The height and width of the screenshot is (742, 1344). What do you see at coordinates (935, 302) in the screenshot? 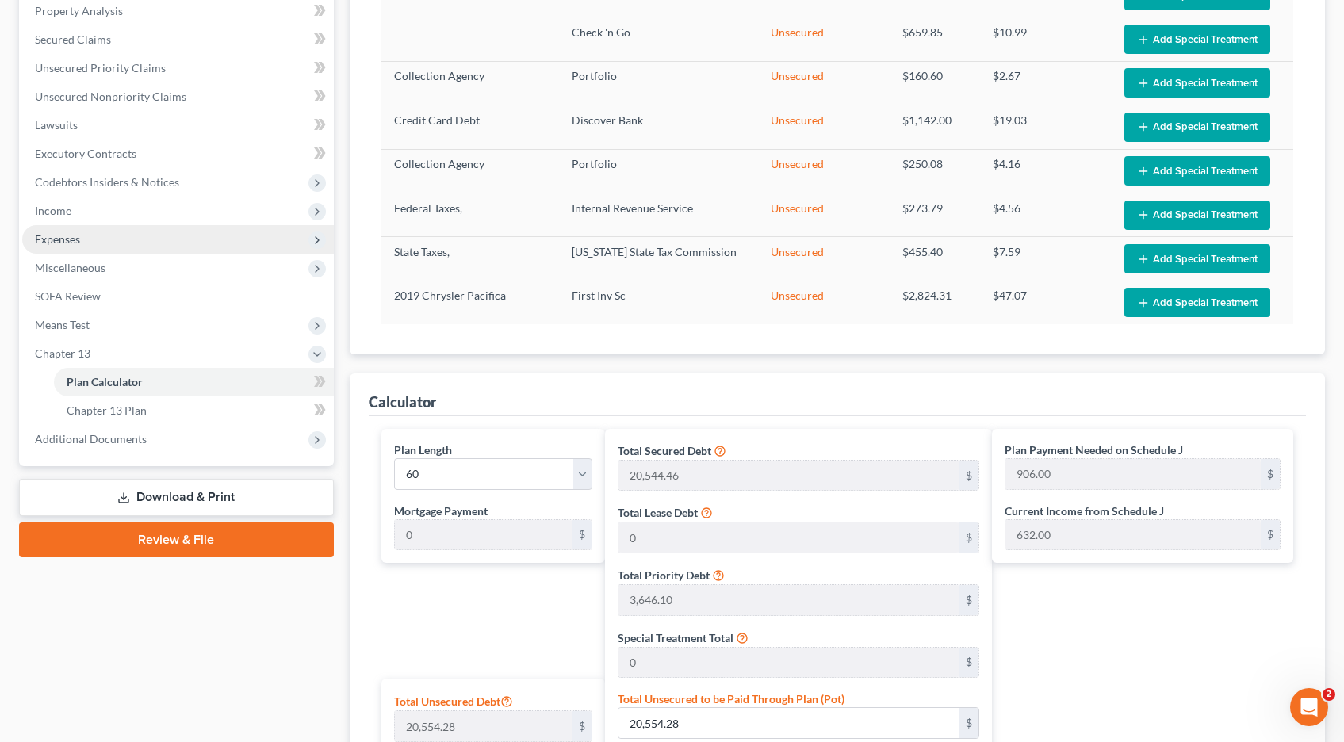
I see `td: $2,824.31` at bounding box center [935, 302].